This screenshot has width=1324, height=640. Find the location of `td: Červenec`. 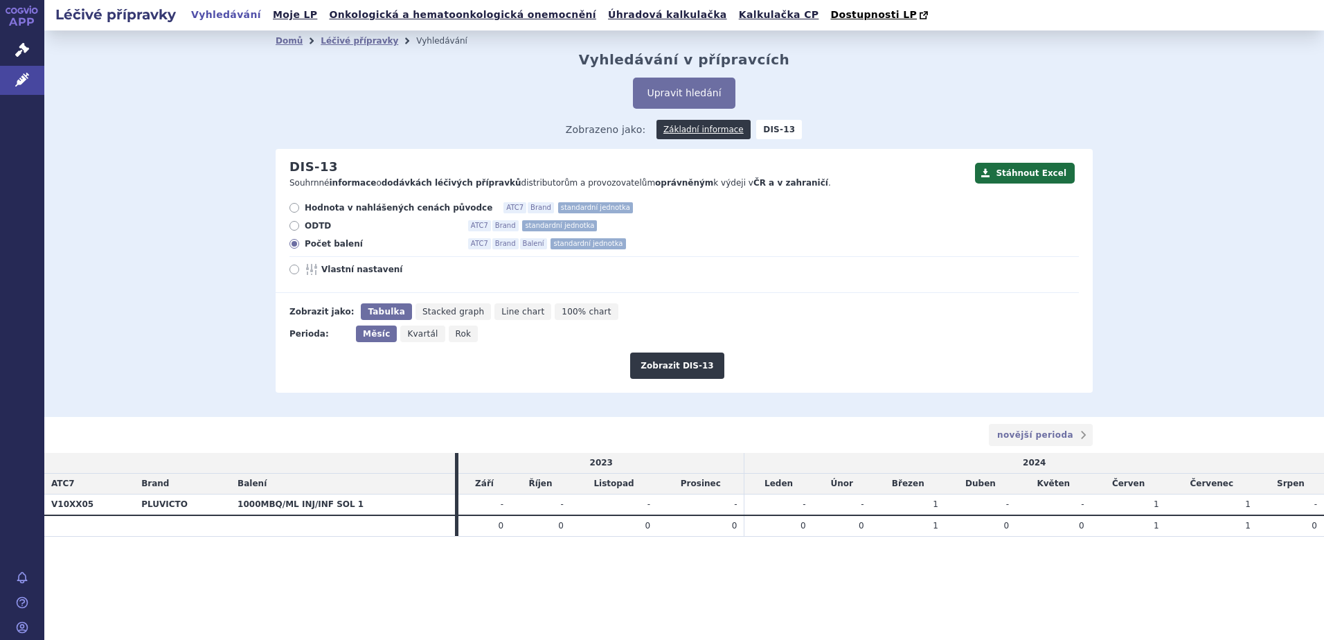

td: Červenec is located at coordinates (1212, 484).